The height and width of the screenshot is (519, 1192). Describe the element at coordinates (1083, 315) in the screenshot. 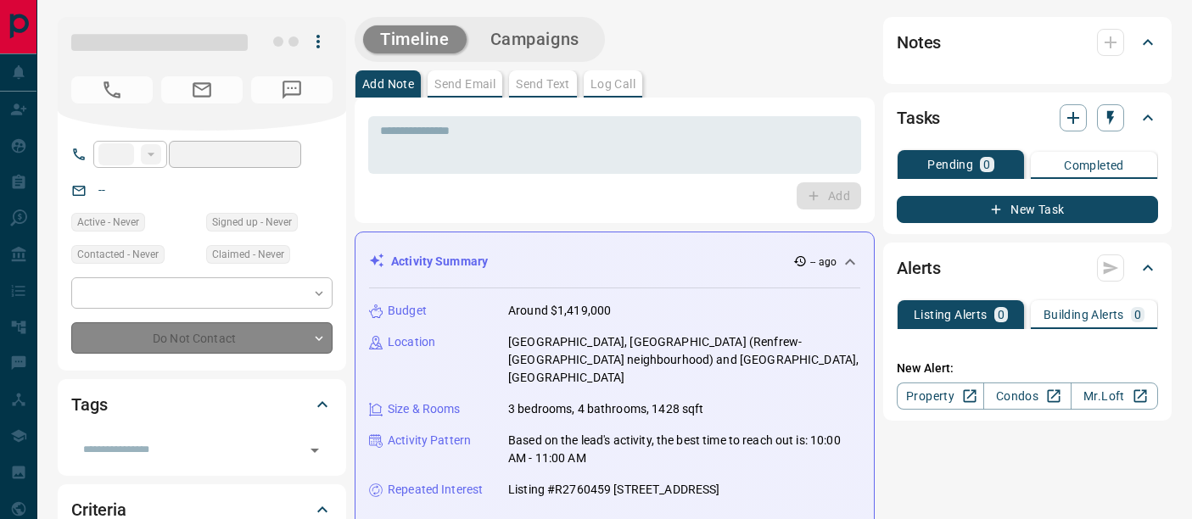

I see `p: Building Alerts` at that location.